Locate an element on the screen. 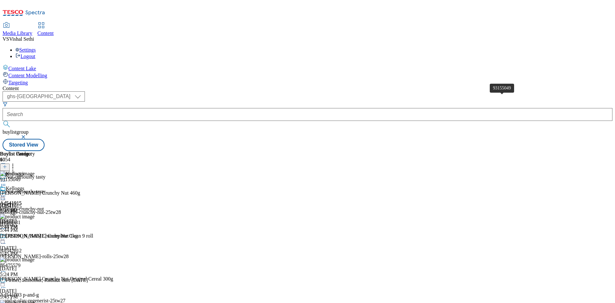 This screenshot has width=615, height=303. a: Content is located at coordinates (46, 29).